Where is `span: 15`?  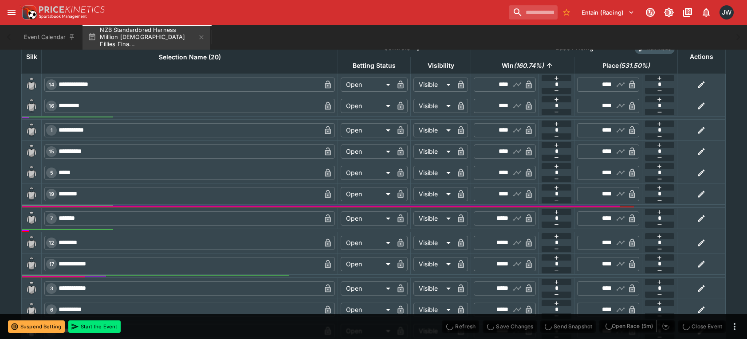
span: 15 is located at coordinates (51, 152).